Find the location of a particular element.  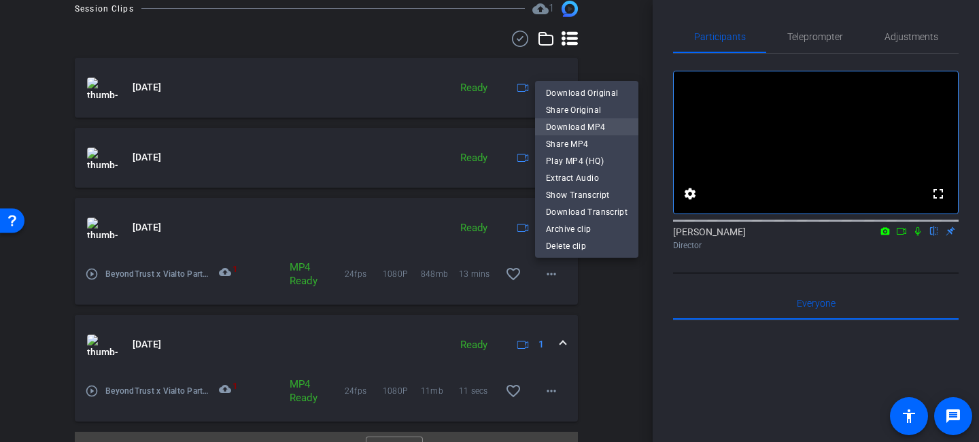

span: Delete clip is located at coordinates (587, 246).